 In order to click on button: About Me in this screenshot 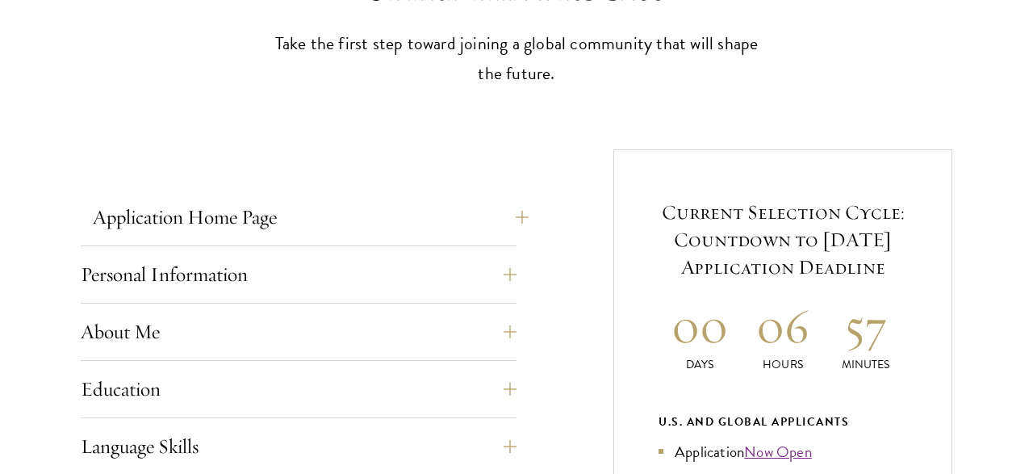, I will do `click(299, 332)`.